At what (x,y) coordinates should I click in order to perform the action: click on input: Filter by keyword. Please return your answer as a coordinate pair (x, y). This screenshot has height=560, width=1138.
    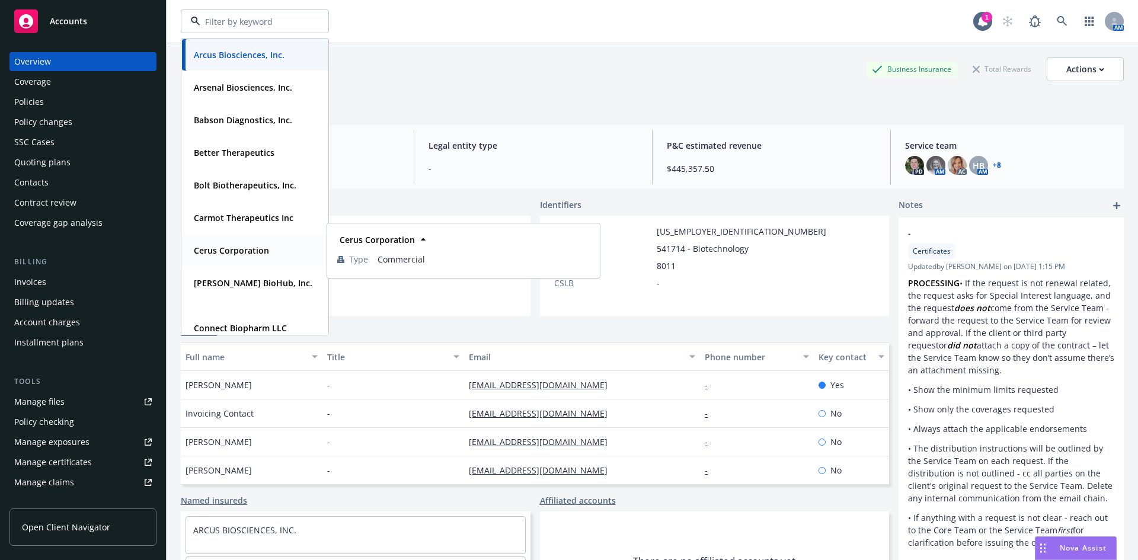
    Looking at the image, I should click on (253, 21).